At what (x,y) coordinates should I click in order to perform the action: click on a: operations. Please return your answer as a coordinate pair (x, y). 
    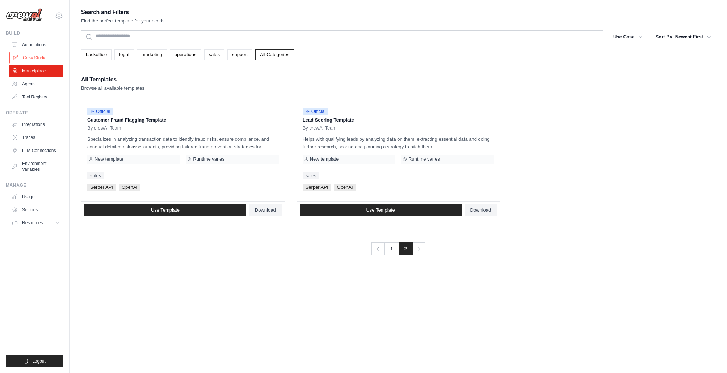
    Looking at the image, I should click on (185, 55).